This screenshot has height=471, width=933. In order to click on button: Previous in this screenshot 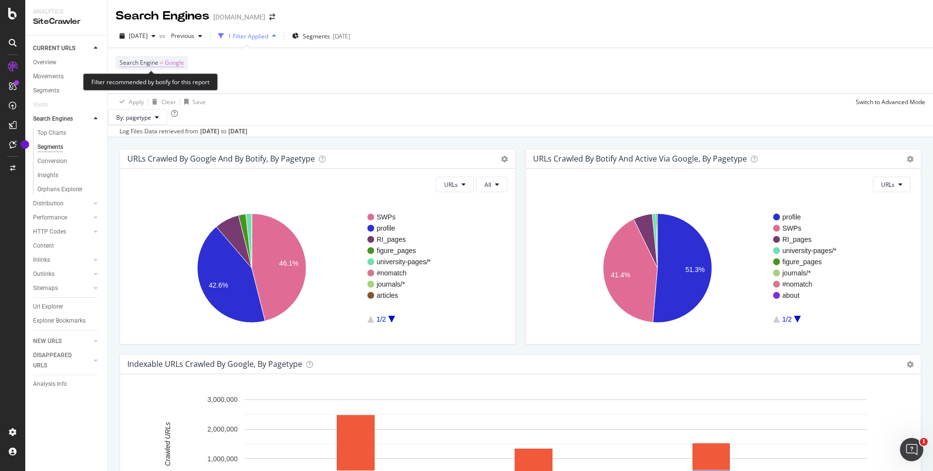, I will do `click(187, 36)`.